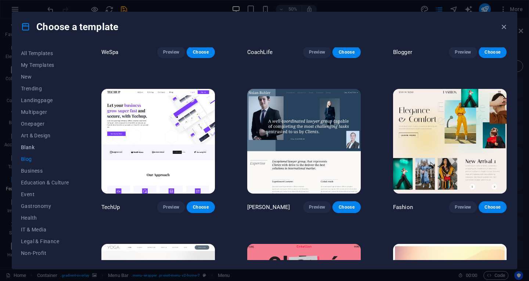  I want to click on span: Business, so click(45, 171).